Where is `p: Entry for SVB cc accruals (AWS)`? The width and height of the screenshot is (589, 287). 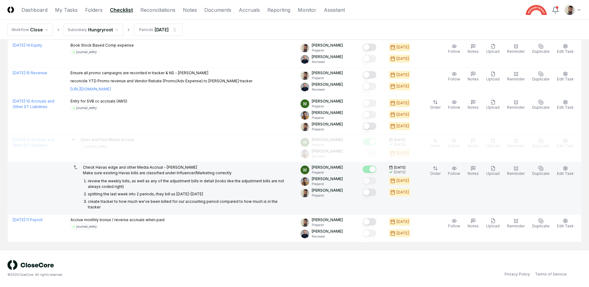
p: Entry for SVB cc accruals (AWS) is located at coordinates (99, 101).